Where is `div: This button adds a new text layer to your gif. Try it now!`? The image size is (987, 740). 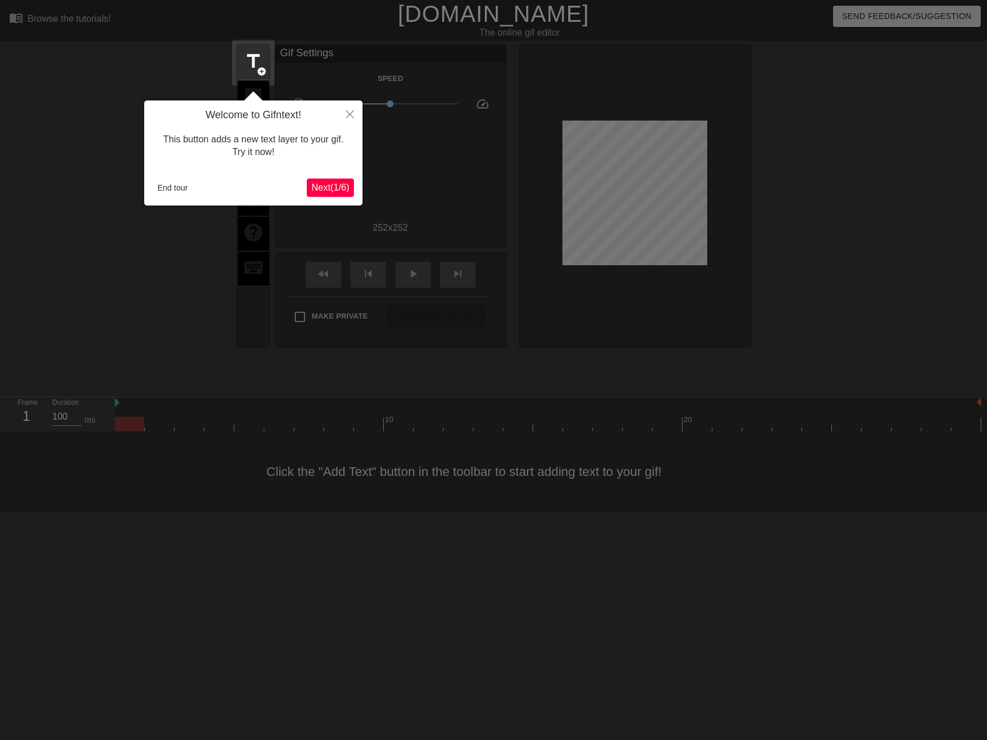 div: This button adds a new text layer to your gif. Try it now! is located at coordinates (253, 146).